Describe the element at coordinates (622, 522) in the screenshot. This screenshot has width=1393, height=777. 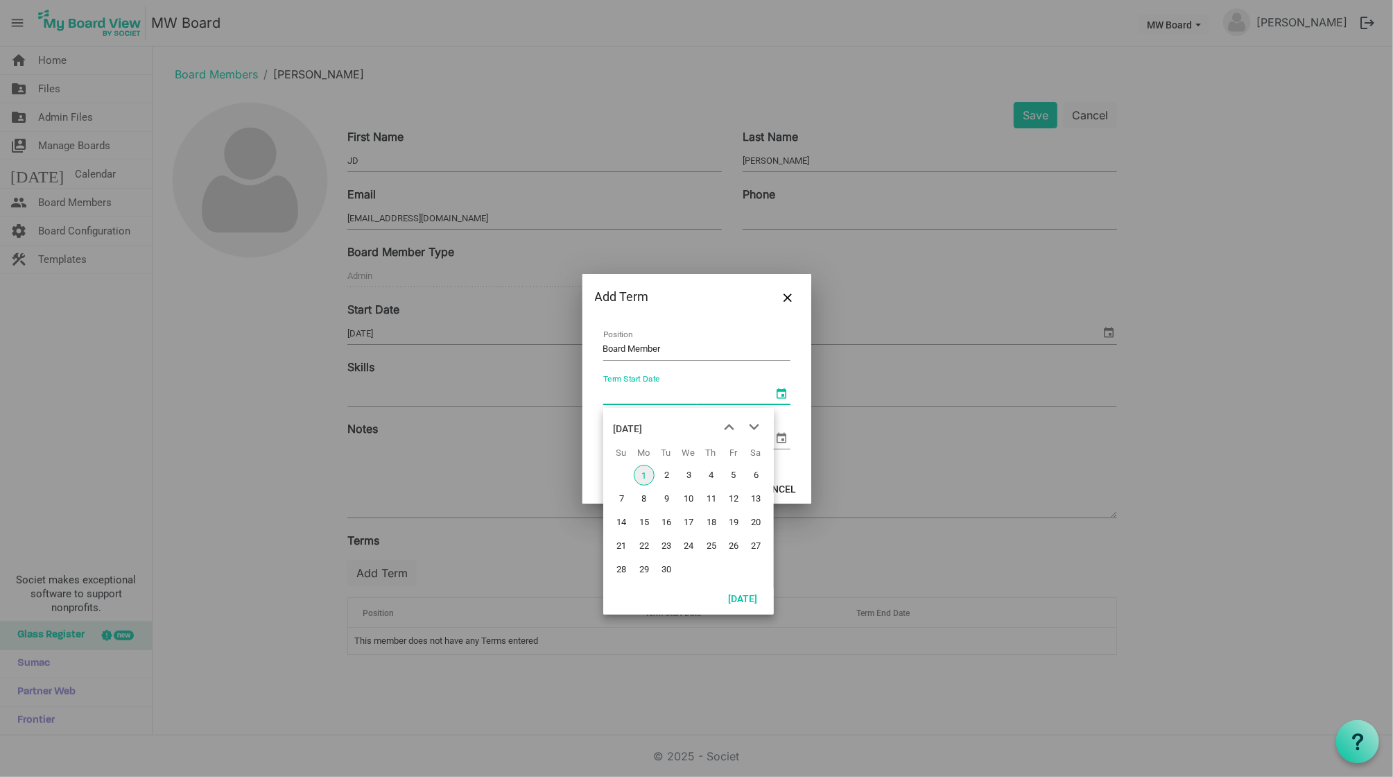
I see `span: Sunday, September 14, 2025` at that location.